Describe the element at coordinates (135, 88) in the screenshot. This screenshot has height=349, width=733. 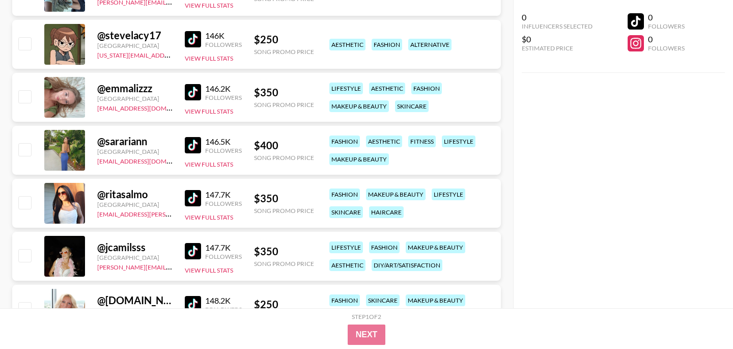
I see `div: @ emmalizzz` at that location.